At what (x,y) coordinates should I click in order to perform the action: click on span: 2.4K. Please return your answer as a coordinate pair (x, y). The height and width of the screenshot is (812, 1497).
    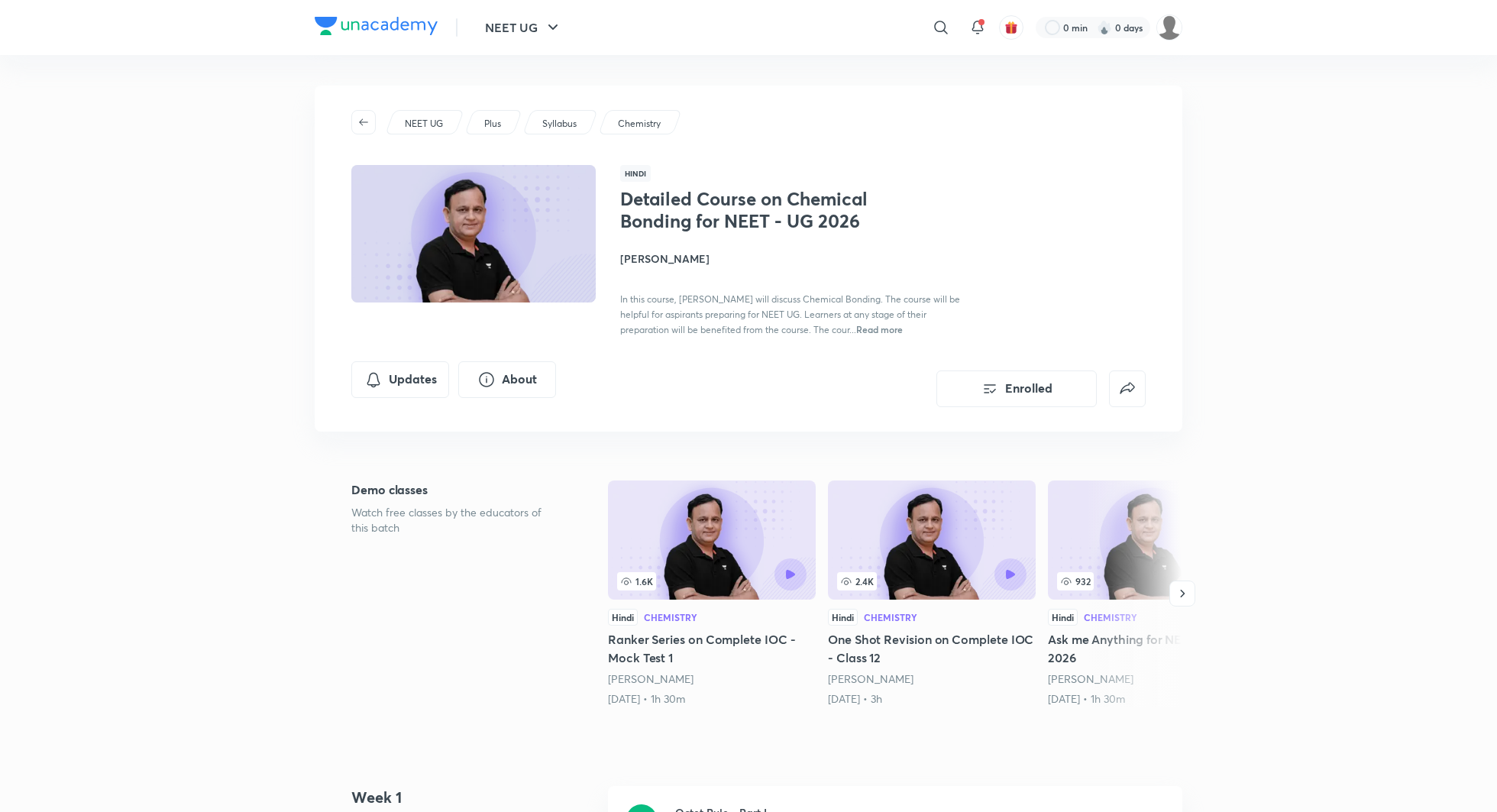
    Looking at the image, I should click on (857, 581).